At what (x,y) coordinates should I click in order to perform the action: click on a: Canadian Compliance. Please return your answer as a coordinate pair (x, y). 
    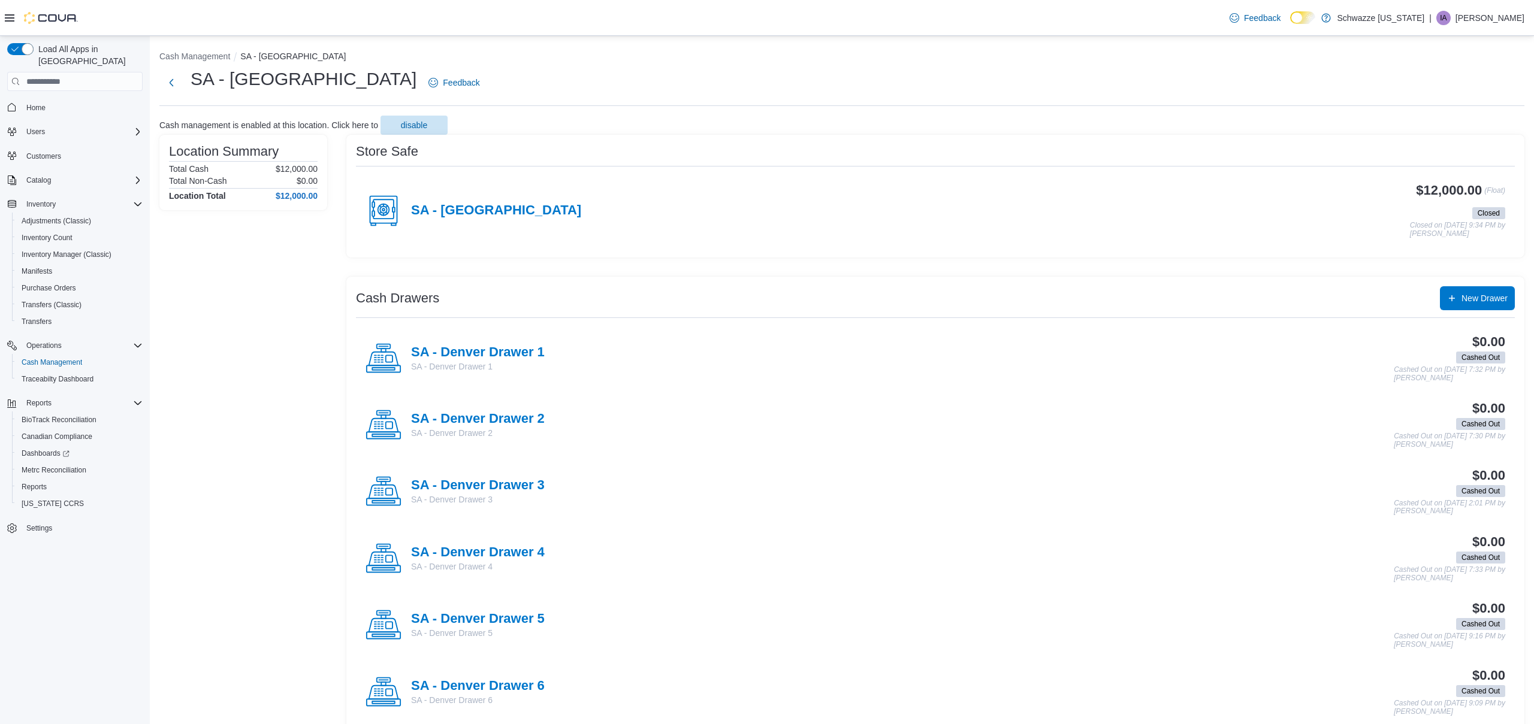
    Looking at the image, I should click on (57, 437).